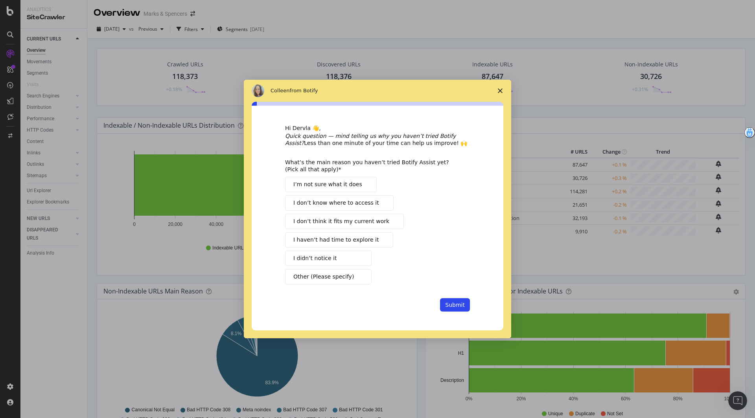 The image size is (755, 418). I want to click on button: Other (Please specify), so click(328, 277).